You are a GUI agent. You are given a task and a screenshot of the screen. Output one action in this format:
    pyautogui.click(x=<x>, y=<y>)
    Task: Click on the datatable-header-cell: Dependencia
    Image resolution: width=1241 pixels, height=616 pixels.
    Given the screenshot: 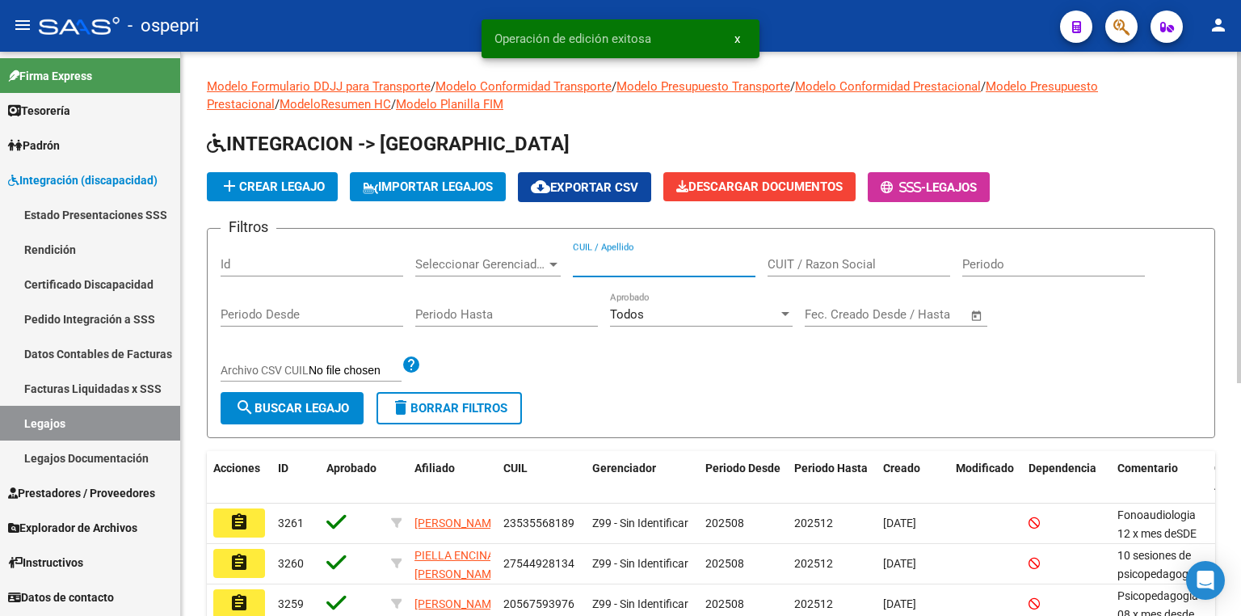 What is the action you would take?
    pyautogui.click(x=1067, y=478)
    